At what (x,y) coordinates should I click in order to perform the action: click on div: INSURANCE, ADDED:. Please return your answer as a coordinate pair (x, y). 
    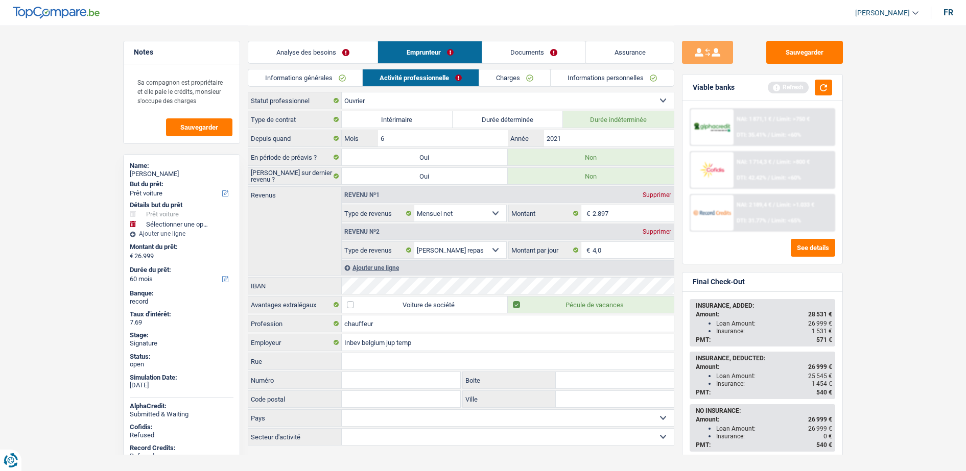
    Looking at the image, I should click on (764, 306).